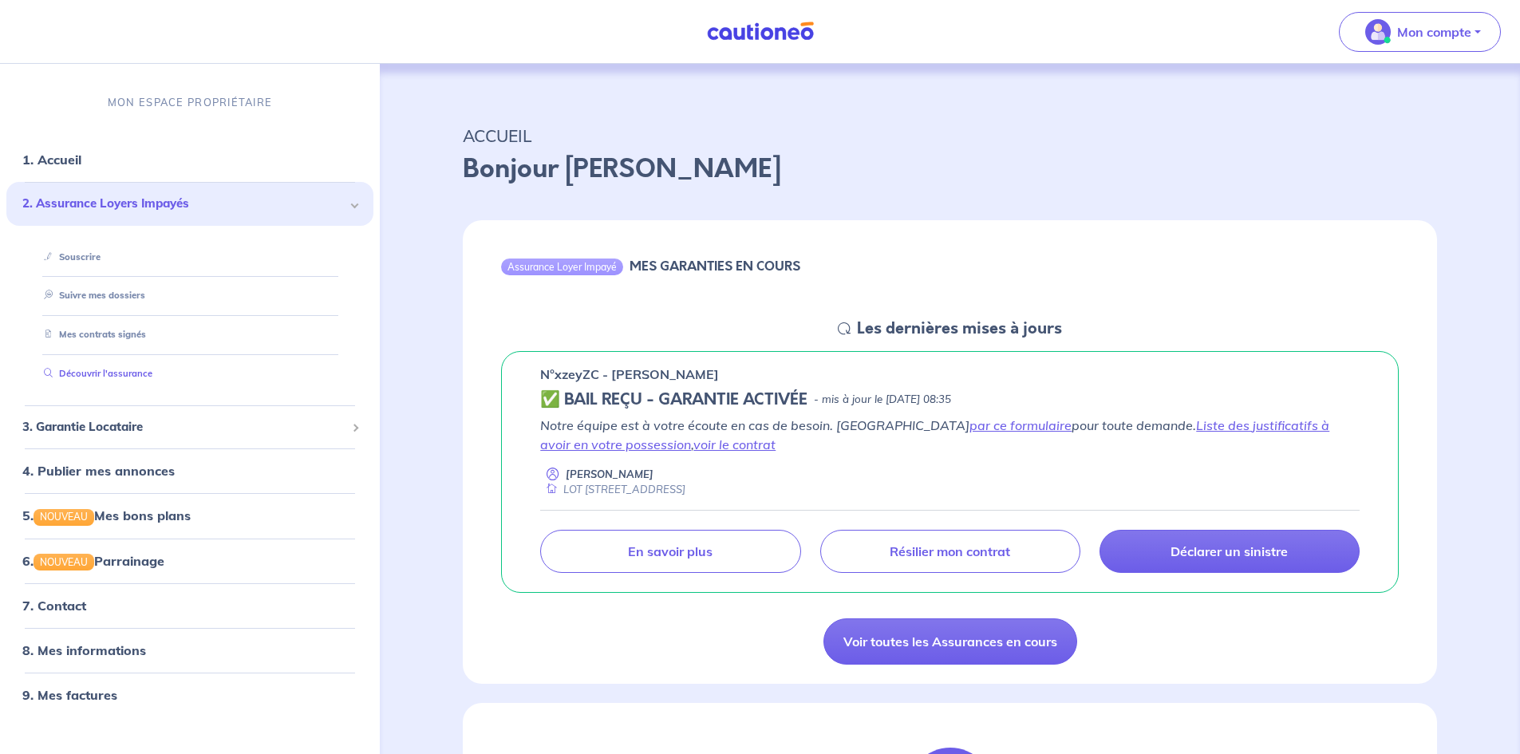  What do you see at coordinates (95, 374) in the screenshot?
I see `a: Découvrir l'assurance` at bounding box center [95, 374].